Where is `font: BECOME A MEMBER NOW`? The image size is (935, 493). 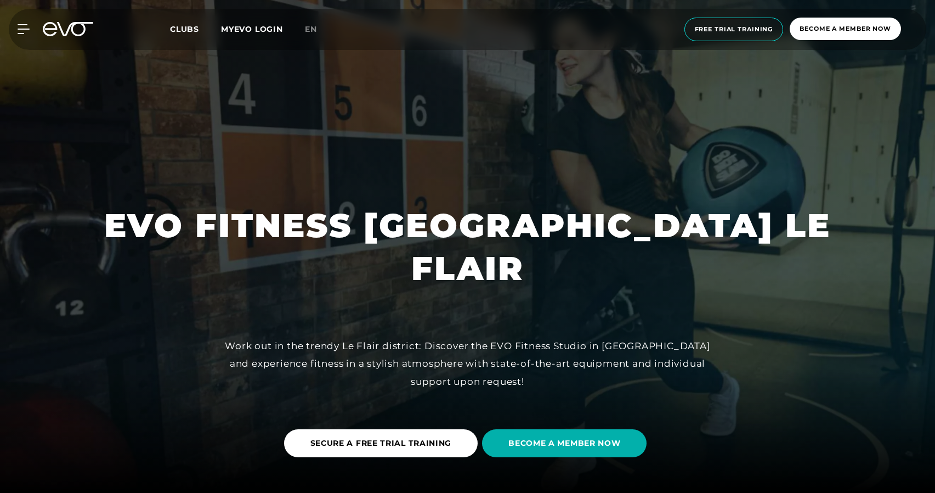
font: BECOME A MEMBER NOW is located at coordinates (565, 443).